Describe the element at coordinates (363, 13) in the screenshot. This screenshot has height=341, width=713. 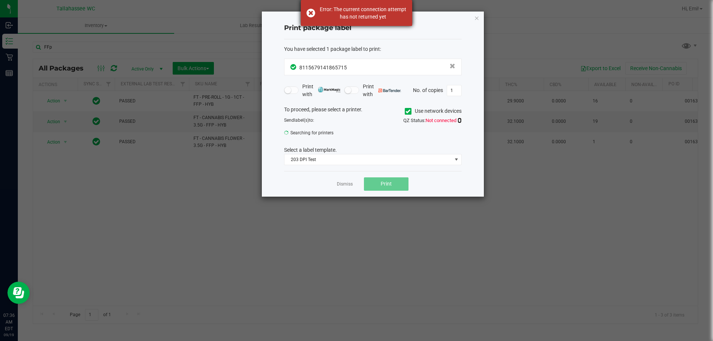
I see `div: Error: The current connection attempt has not returned yet` at that location.